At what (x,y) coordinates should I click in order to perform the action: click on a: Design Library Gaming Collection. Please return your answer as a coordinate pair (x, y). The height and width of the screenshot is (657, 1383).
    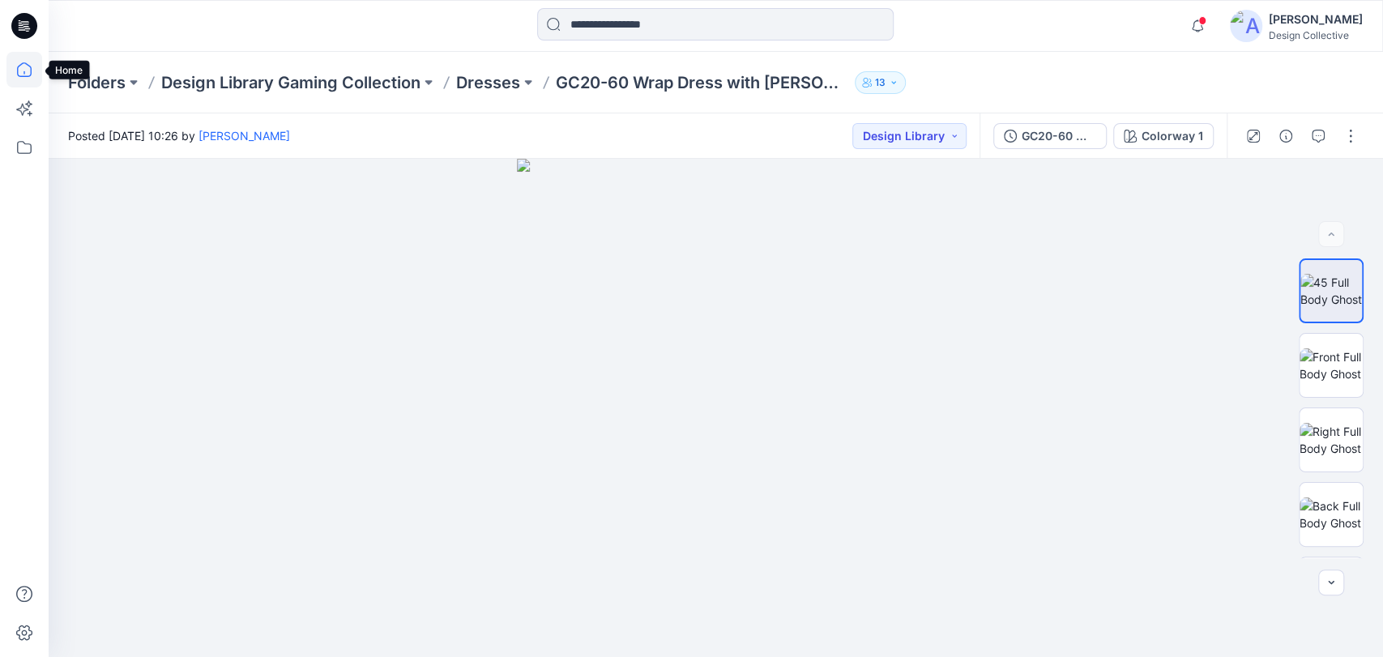
    Looking at the image, I should click on (291, 83).